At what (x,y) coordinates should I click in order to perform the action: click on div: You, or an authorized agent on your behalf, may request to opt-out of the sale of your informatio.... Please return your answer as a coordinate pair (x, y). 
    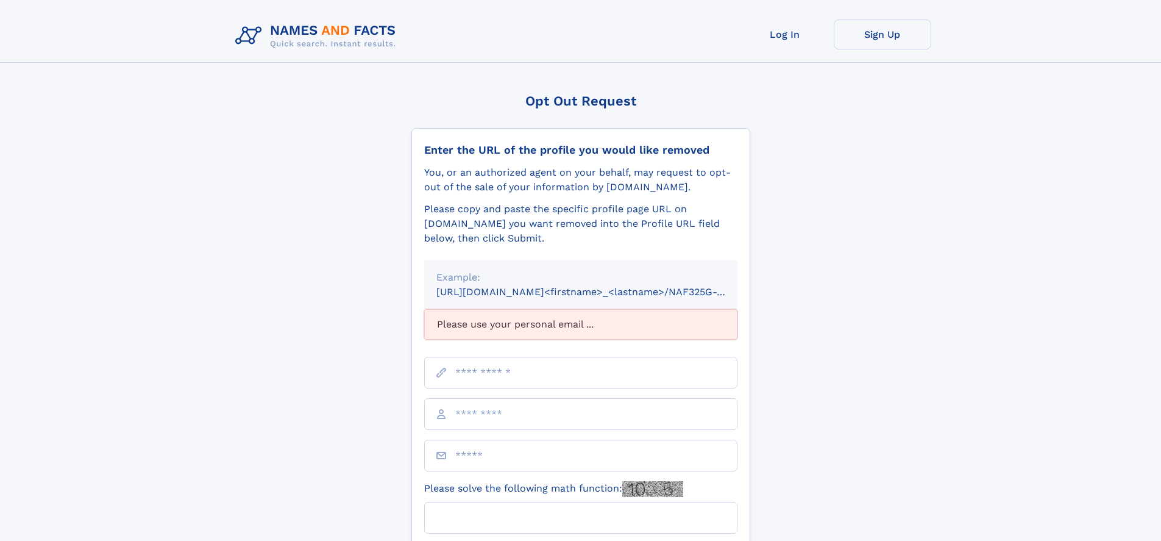
    Looking at the image, I should click on (581, 180).